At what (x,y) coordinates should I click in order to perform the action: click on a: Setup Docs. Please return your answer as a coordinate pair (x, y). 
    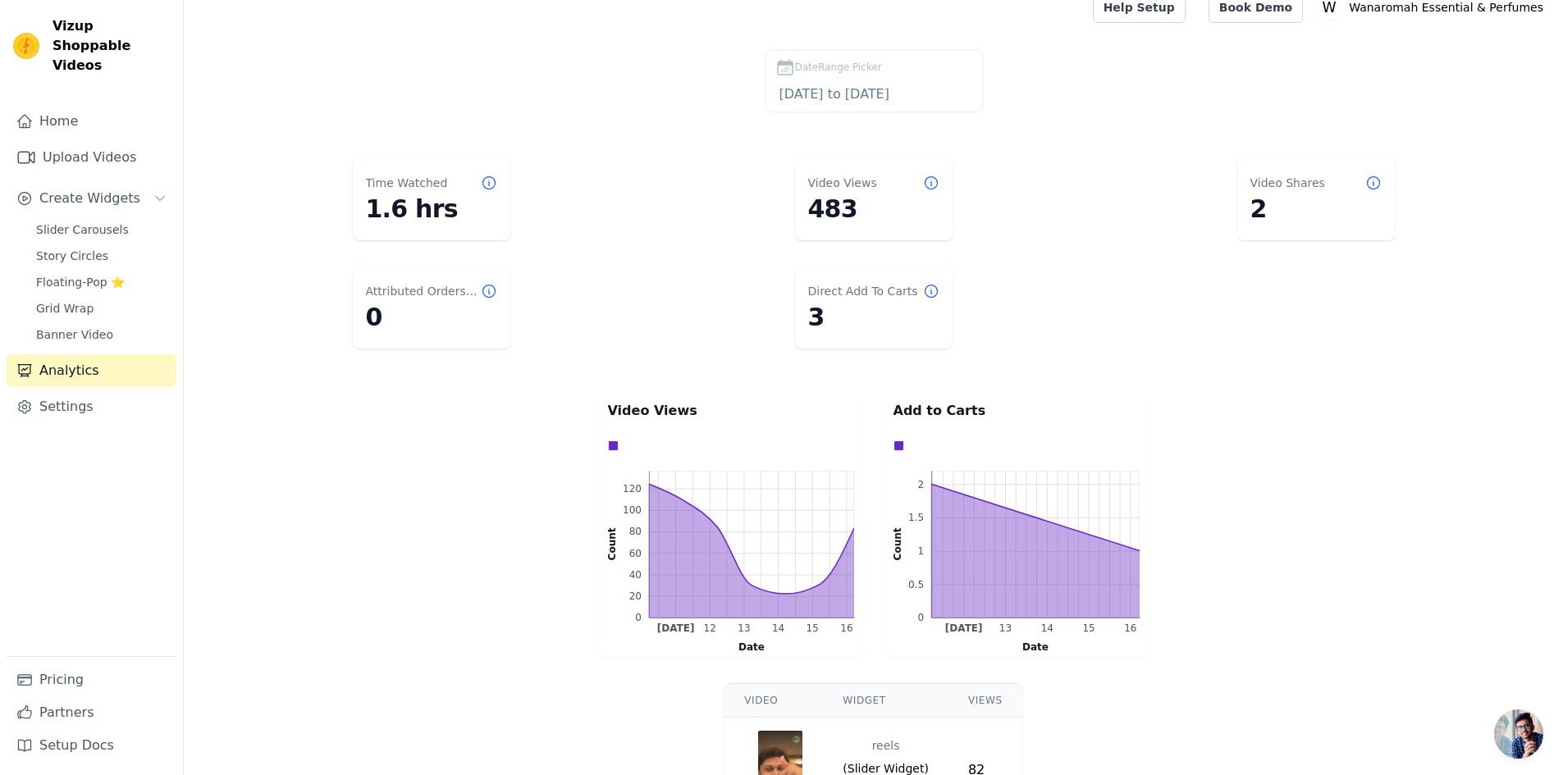
    Looking at the image, I should click on (91, 746).